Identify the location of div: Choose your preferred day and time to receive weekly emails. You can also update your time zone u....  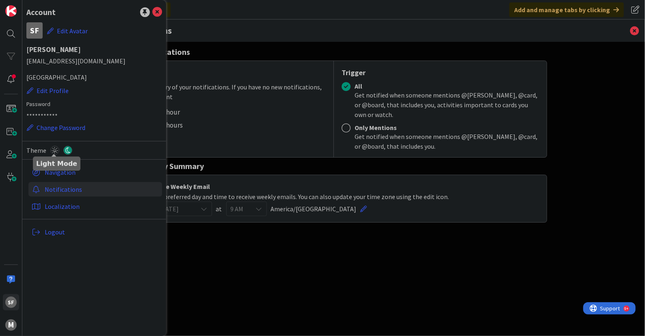
(334, 196).